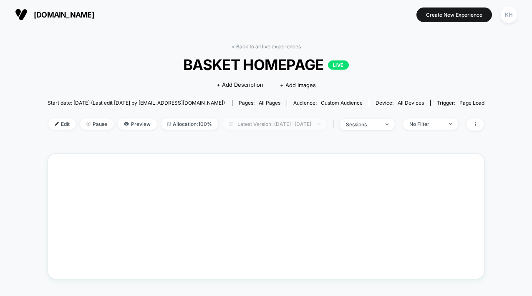  Describe the element at coordinates (137, 124) in the screenshot. I see `span: Preview` at that location.